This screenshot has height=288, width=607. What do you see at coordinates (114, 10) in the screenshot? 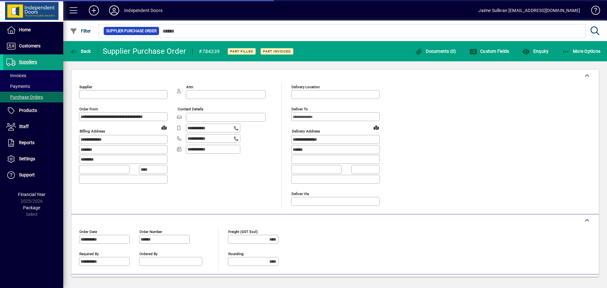
I see `button: Profile` at bounding box center [114, 10].